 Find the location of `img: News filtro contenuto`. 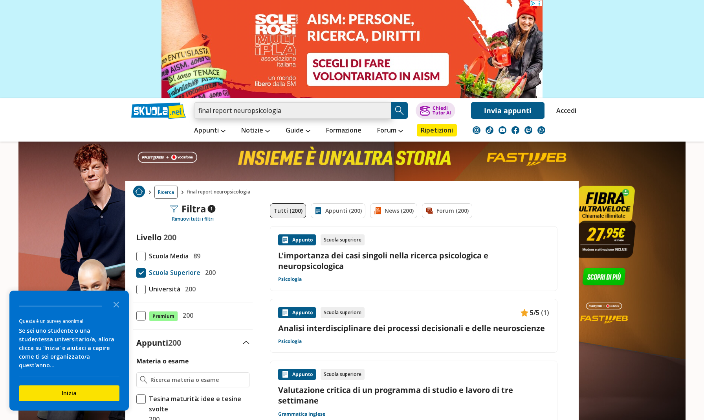

img: News filtro contenuto is located at coordinates (378, 211).